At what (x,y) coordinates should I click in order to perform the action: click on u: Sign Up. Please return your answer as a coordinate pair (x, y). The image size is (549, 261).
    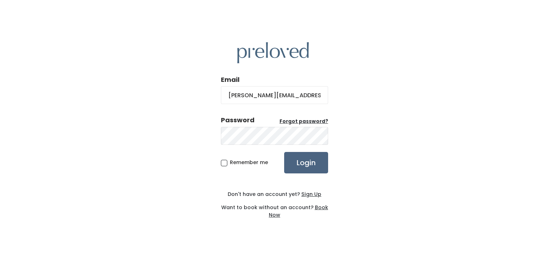
    Looking at the image, I should click on (311, 194).